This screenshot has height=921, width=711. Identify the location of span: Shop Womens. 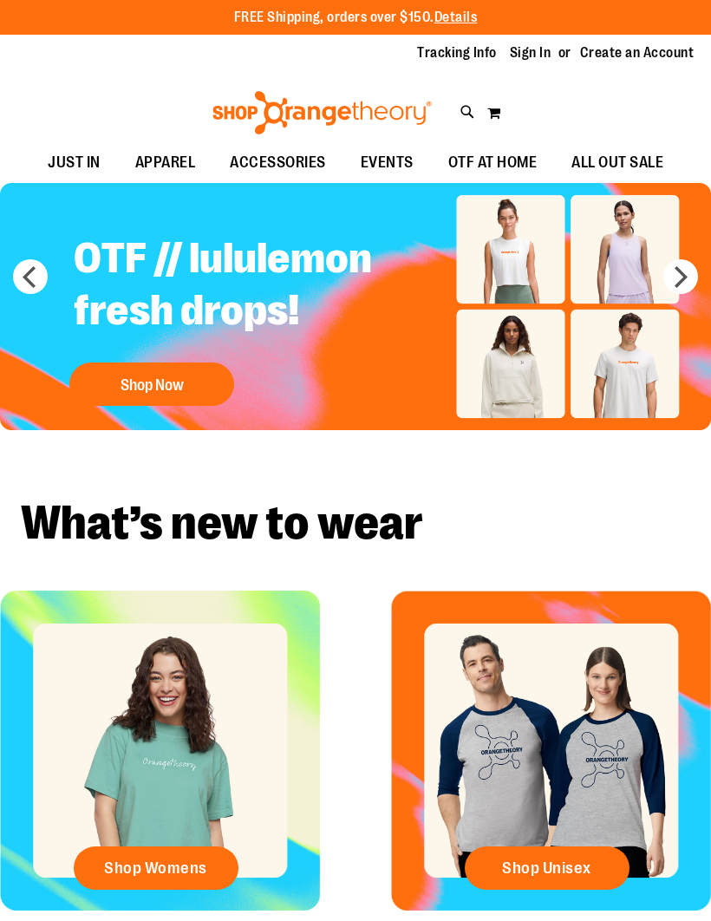
(155, 868).